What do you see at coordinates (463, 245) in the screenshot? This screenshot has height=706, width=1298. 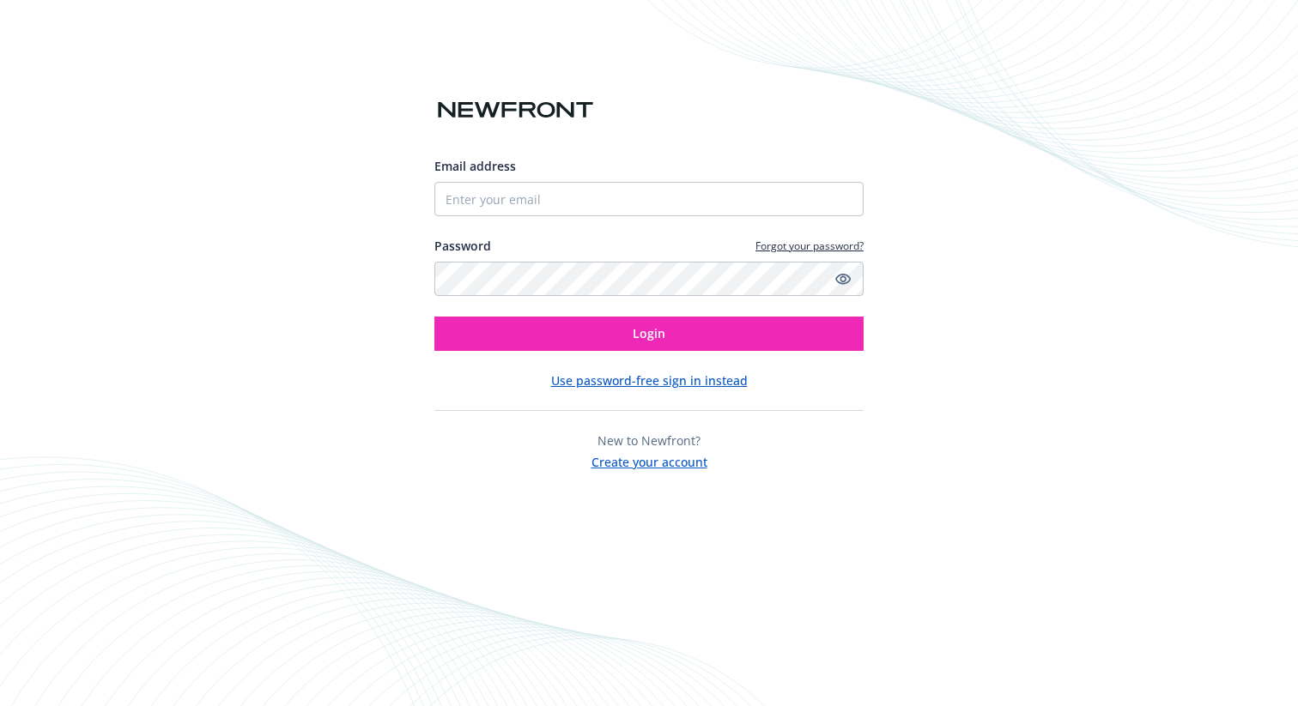 I see `label: Password` at bounding box center [463, 245].